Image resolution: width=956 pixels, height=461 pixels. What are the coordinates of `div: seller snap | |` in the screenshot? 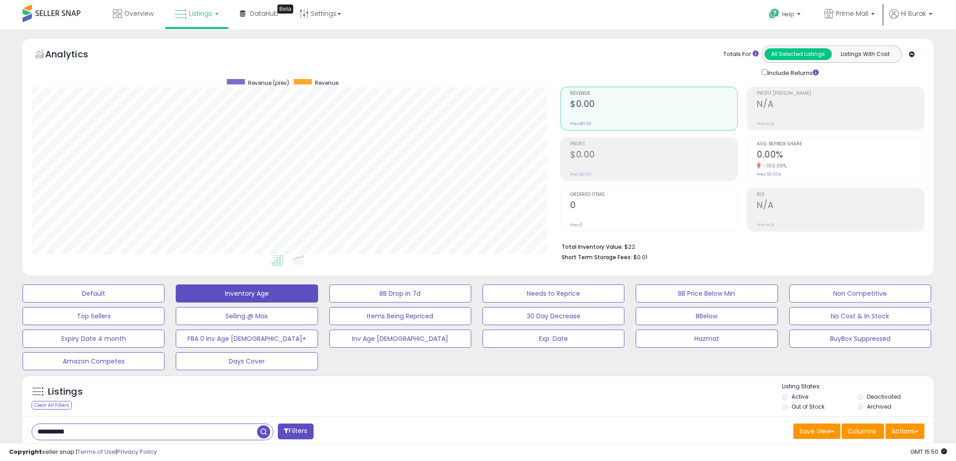 It's located at (83, 452).